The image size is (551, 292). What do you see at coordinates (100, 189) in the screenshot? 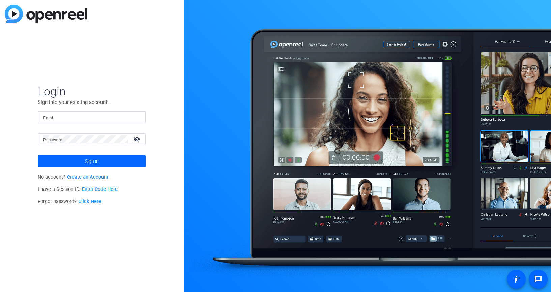
I see `a: Enter Code Here` at bounding box center [100, 189].